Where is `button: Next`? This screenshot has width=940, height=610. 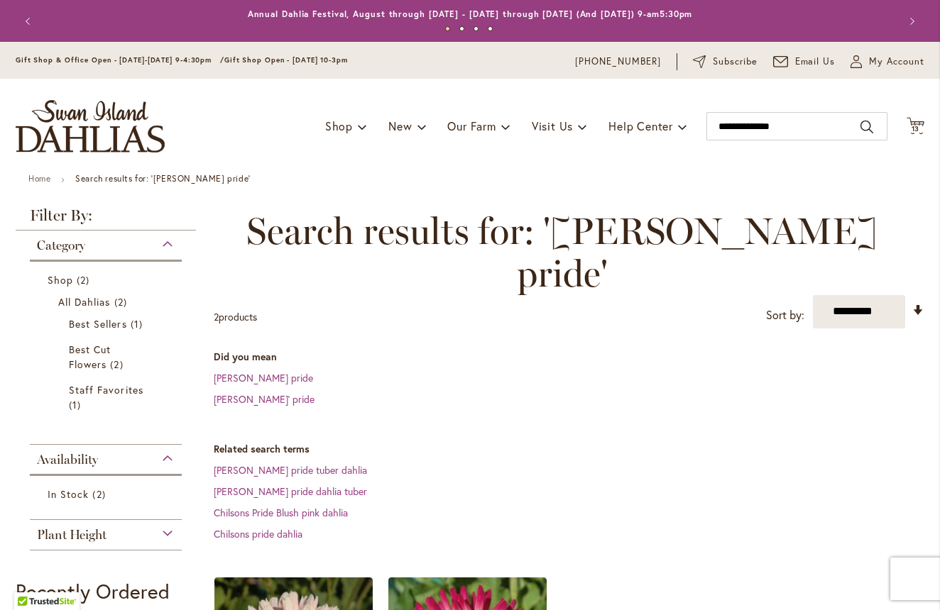
button: Next is located at coordinates (910, 21).